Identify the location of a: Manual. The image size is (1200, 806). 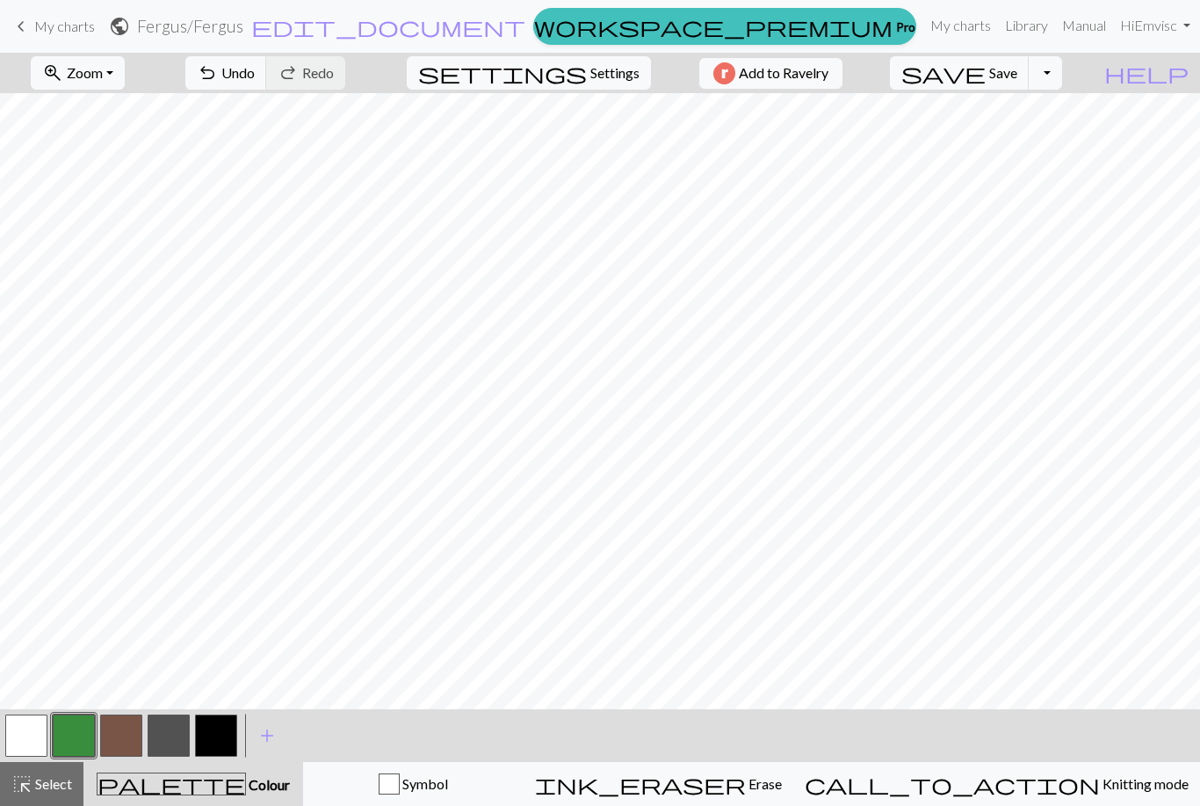
(1084, 25).